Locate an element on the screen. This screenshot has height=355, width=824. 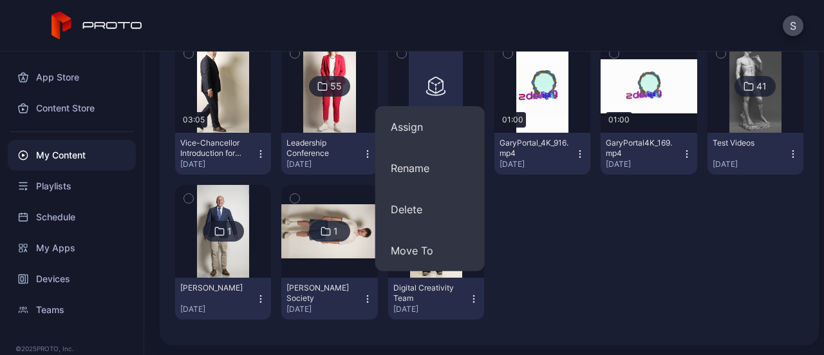
a: Devices is located at coordinates (71, 279).